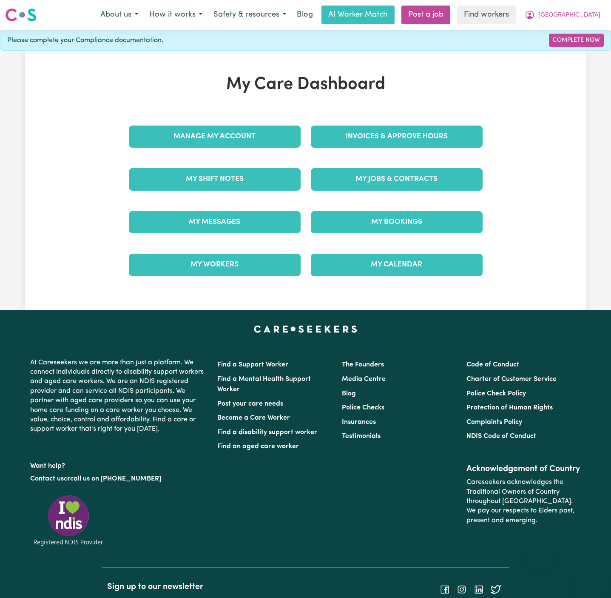 The width and height of the screenshot is (611, 598). I want to click on a: My Workers, so click(215, 265).